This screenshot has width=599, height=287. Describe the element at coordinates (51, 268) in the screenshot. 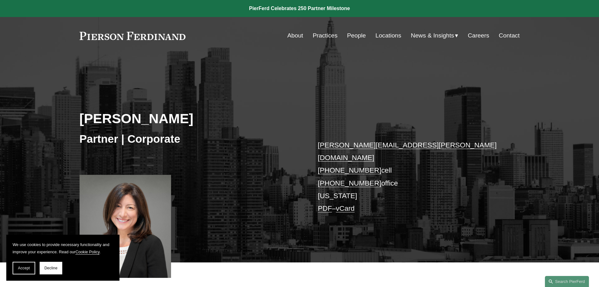

I see `span: Decline` at that location.